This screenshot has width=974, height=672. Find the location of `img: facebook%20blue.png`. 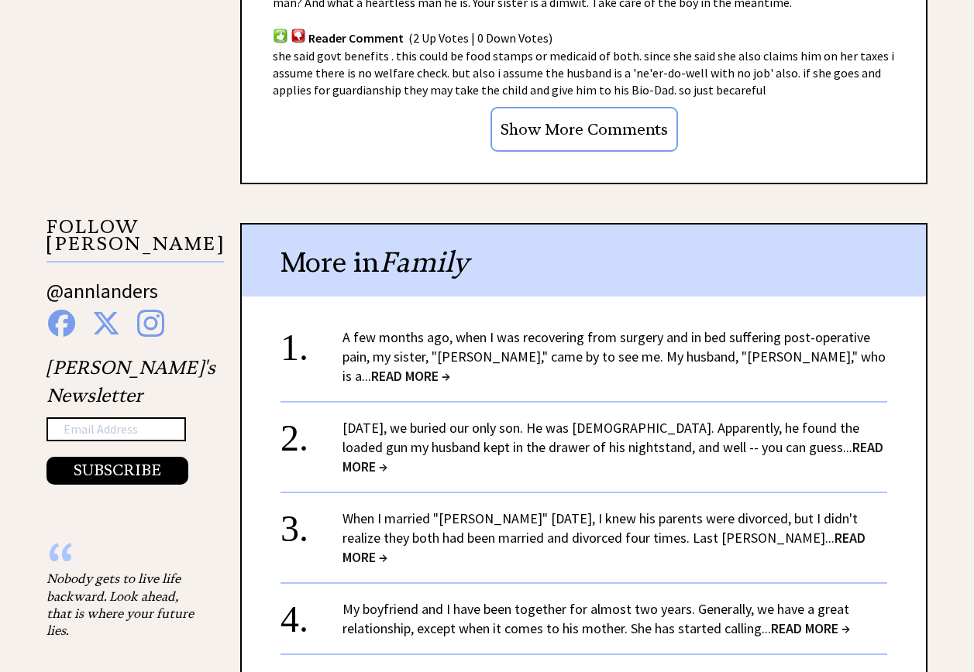

img: facebook%20blue.png is located at coordinates (61, 323).